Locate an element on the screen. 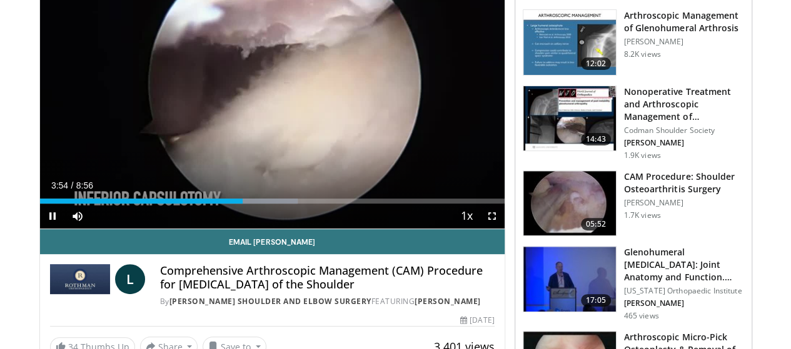 Image resolution: width=791 pixels, height=349 pixels. img: 41dc22ed-91b4-45be-800e-9f3baee0b09a.150x105_q85_crop-smart_upscale.jpg is located at coordinates (569, 204).